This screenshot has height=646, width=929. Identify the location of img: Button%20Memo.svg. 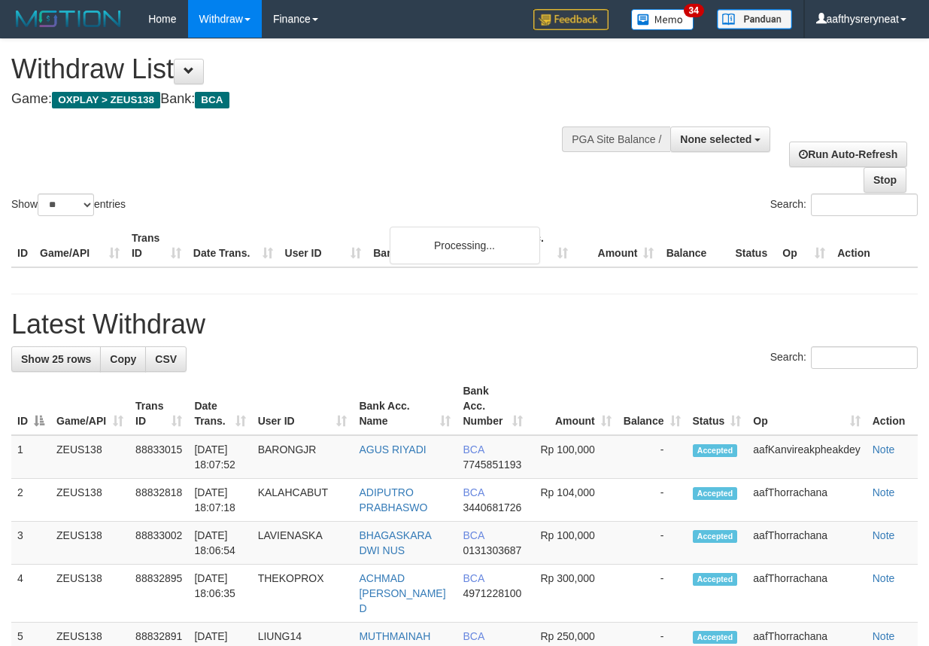
(663, 20).